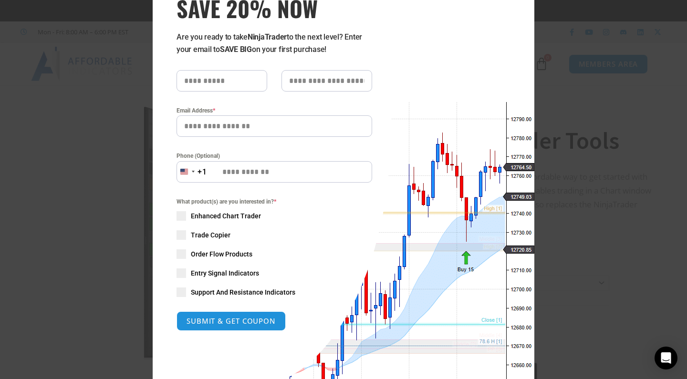 The height and width of the screenshot is (379, 687). What do you see at coordinates (236, 49) in the screenshot?
I see `strong: SAVE BIG` at bounding box center [236, 49].